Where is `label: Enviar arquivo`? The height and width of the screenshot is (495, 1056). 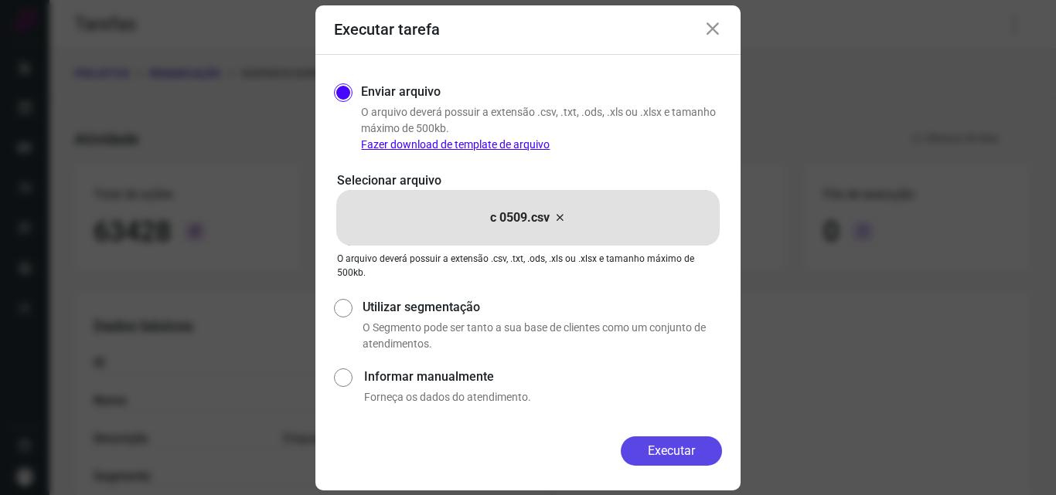 label: Enviar arquivo is located at coordinates (400, 92).